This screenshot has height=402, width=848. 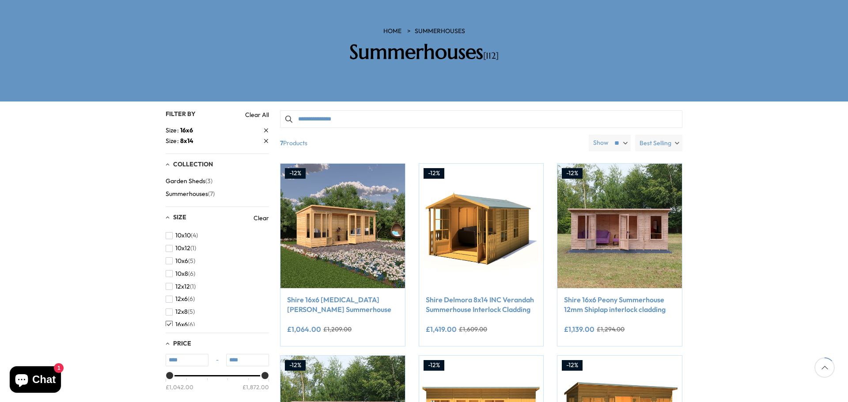 I want to click on label: Show, so click(x=601, y=143).